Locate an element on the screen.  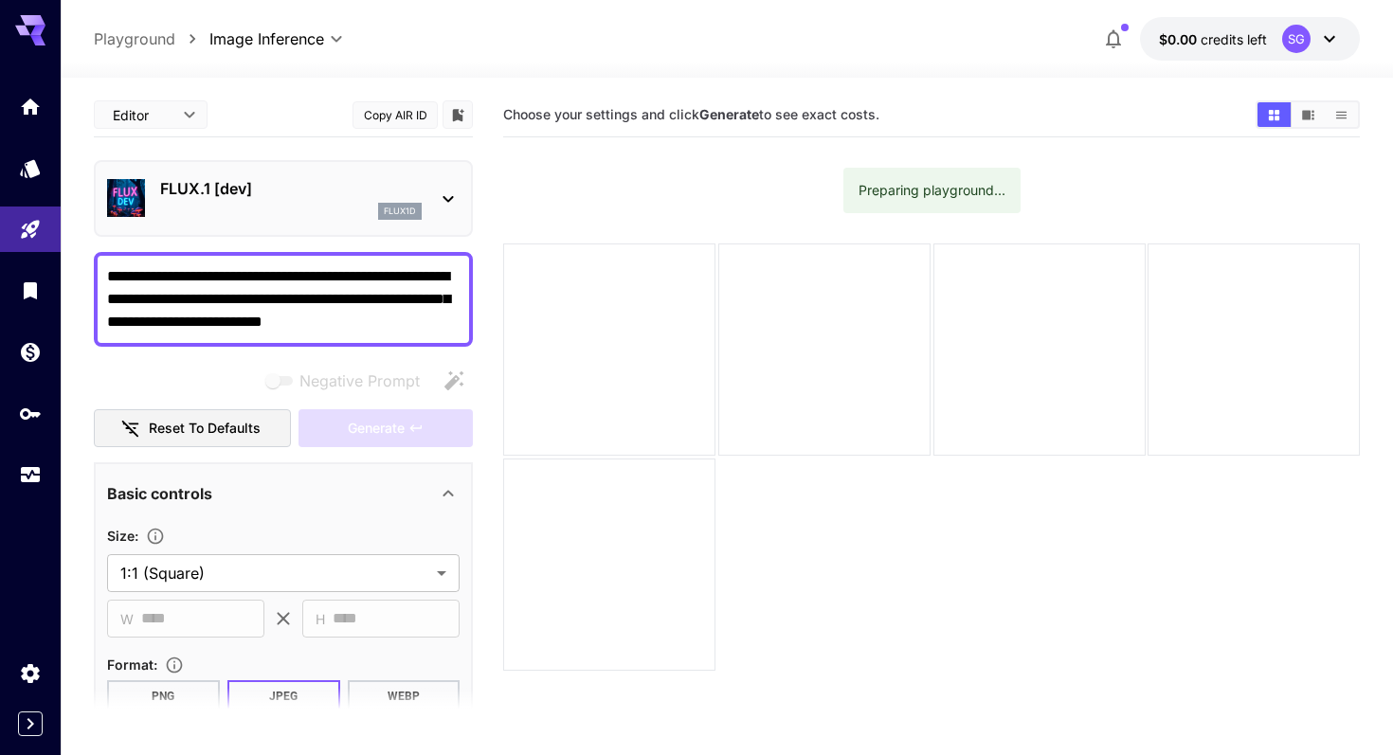
div: Show media in grid viewShow media in video viewShow media in list view is located at coordinates (1308, 115).